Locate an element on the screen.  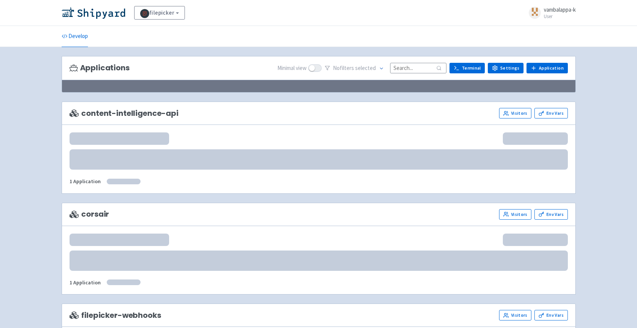
a: Settings is located at coordinates (505, 68).